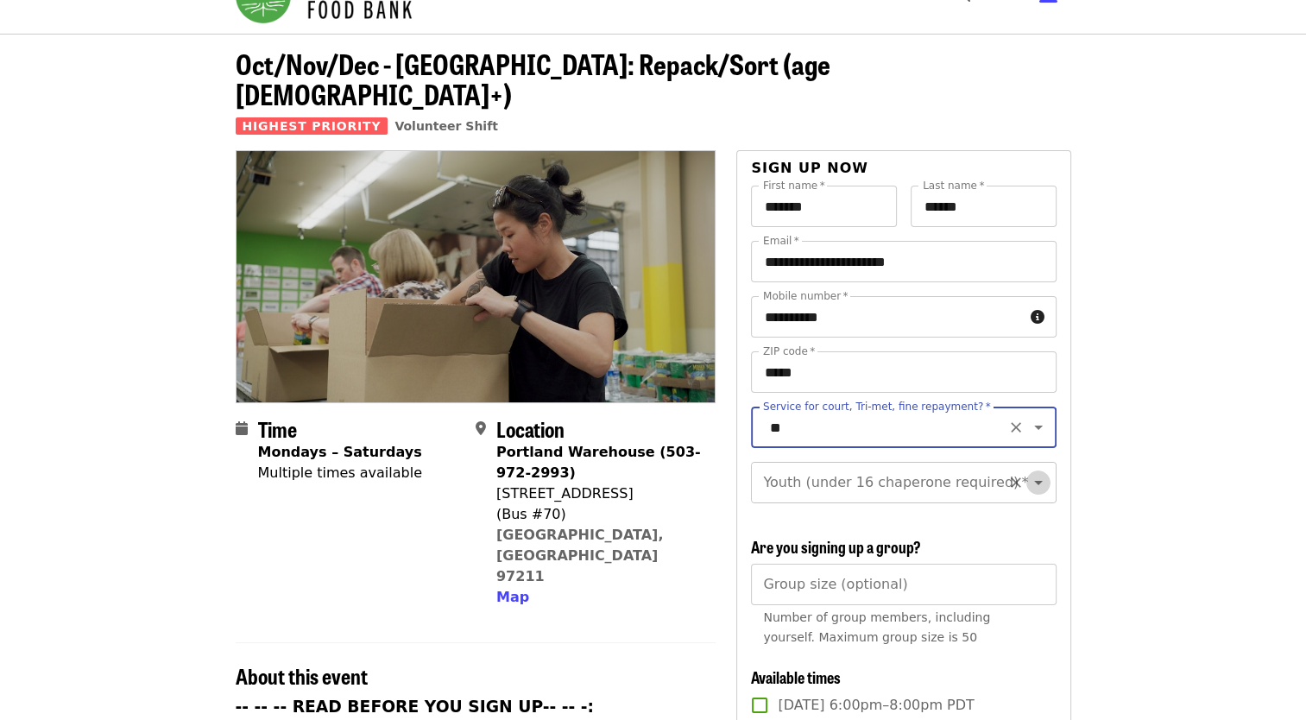 The height and width of the screenshot is (720, 1306). I want to click on label: Email, so click(781, 241).